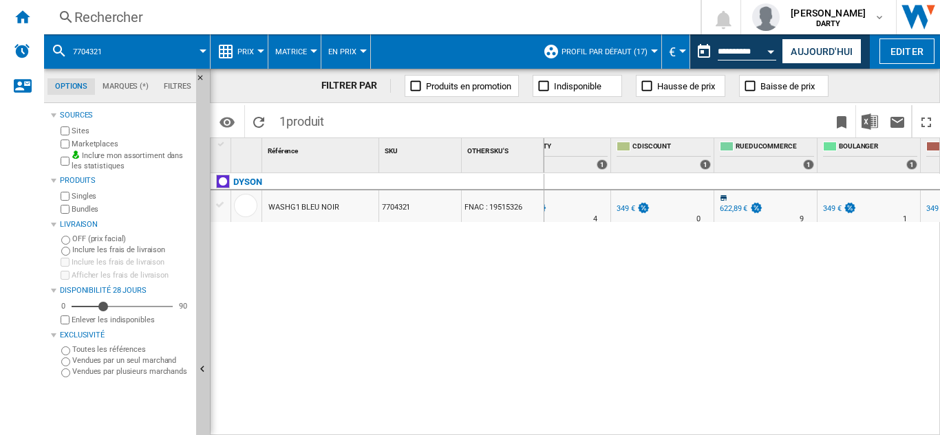  I want to click on label: Vendues par plusieurs marchands, so click(131, 371).